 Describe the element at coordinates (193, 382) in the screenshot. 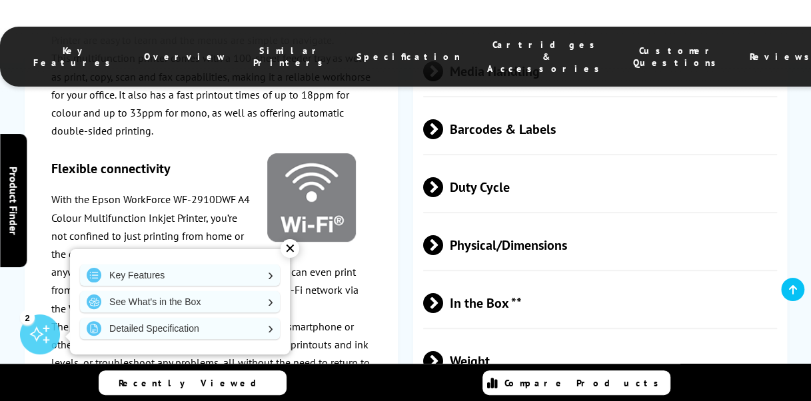

I see `a: Recently Viewed` at that location.